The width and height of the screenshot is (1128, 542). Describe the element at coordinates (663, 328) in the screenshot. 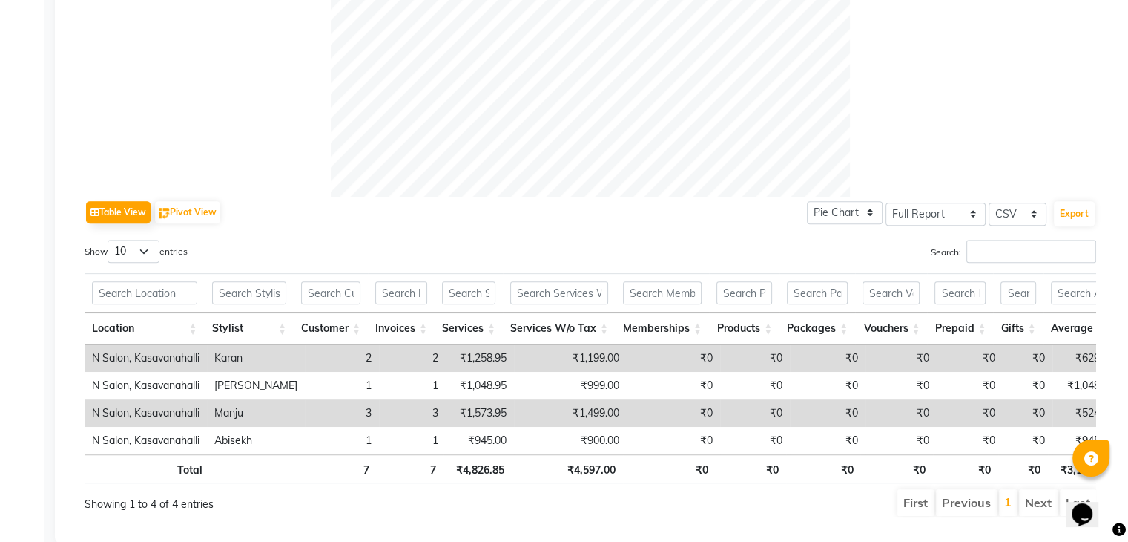

I see `th: Memberships: activate to sort column ascending` at that location.